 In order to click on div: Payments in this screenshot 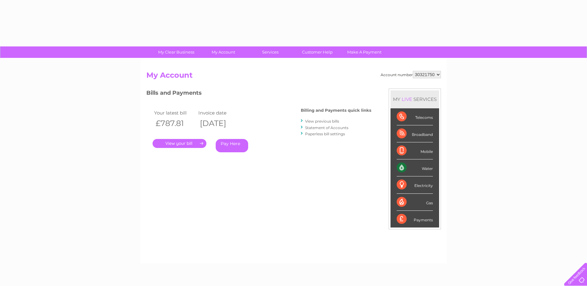, I will do `click(415, 219)`.